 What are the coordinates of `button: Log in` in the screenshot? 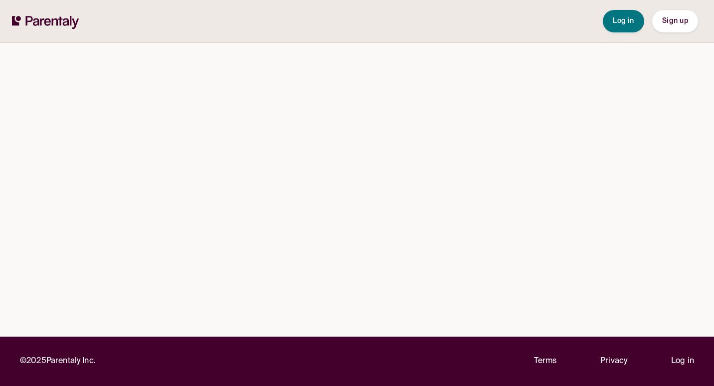 It's located at (623, 21).